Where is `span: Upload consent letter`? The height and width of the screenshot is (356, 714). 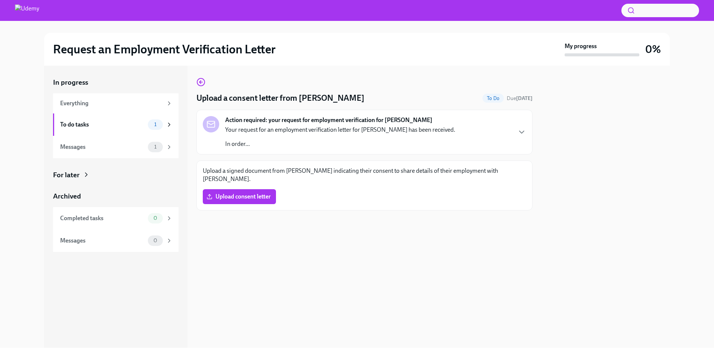
span: Upload consent letter is located at coordinates (239, 197).